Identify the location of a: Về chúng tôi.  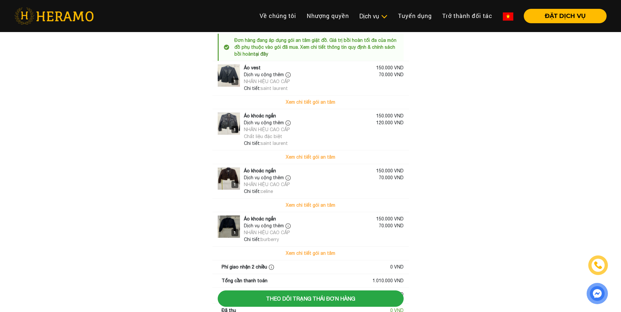
(278, 16).